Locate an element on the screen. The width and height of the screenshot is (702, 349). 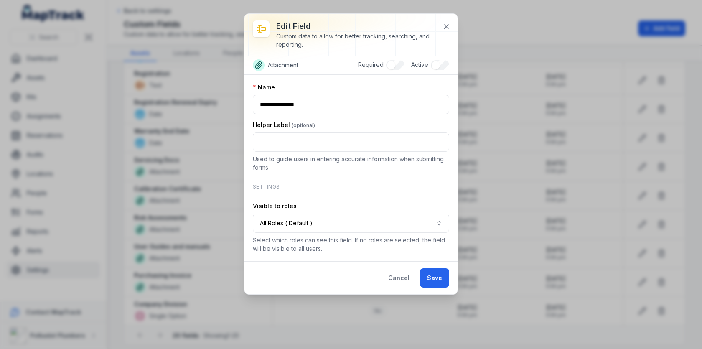
span: Active is located at coordinates (420, 64).